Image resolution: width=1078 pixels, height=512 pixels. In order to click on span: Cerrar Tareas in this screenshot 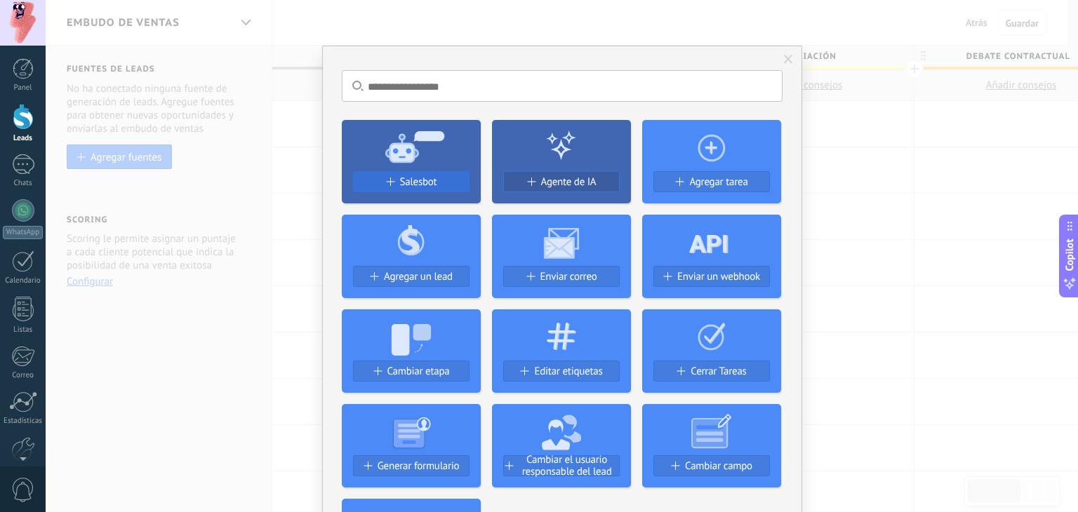, I will do `click(718, 371)`.